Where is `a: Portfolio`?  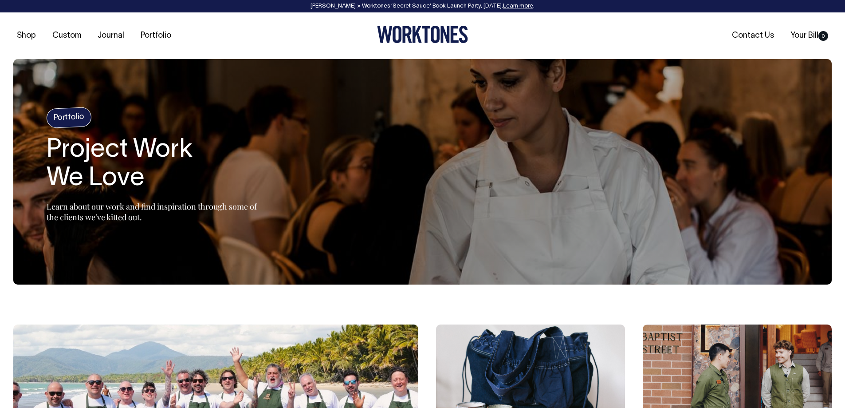
a: Portfolio is located at coordinates (156, 35).